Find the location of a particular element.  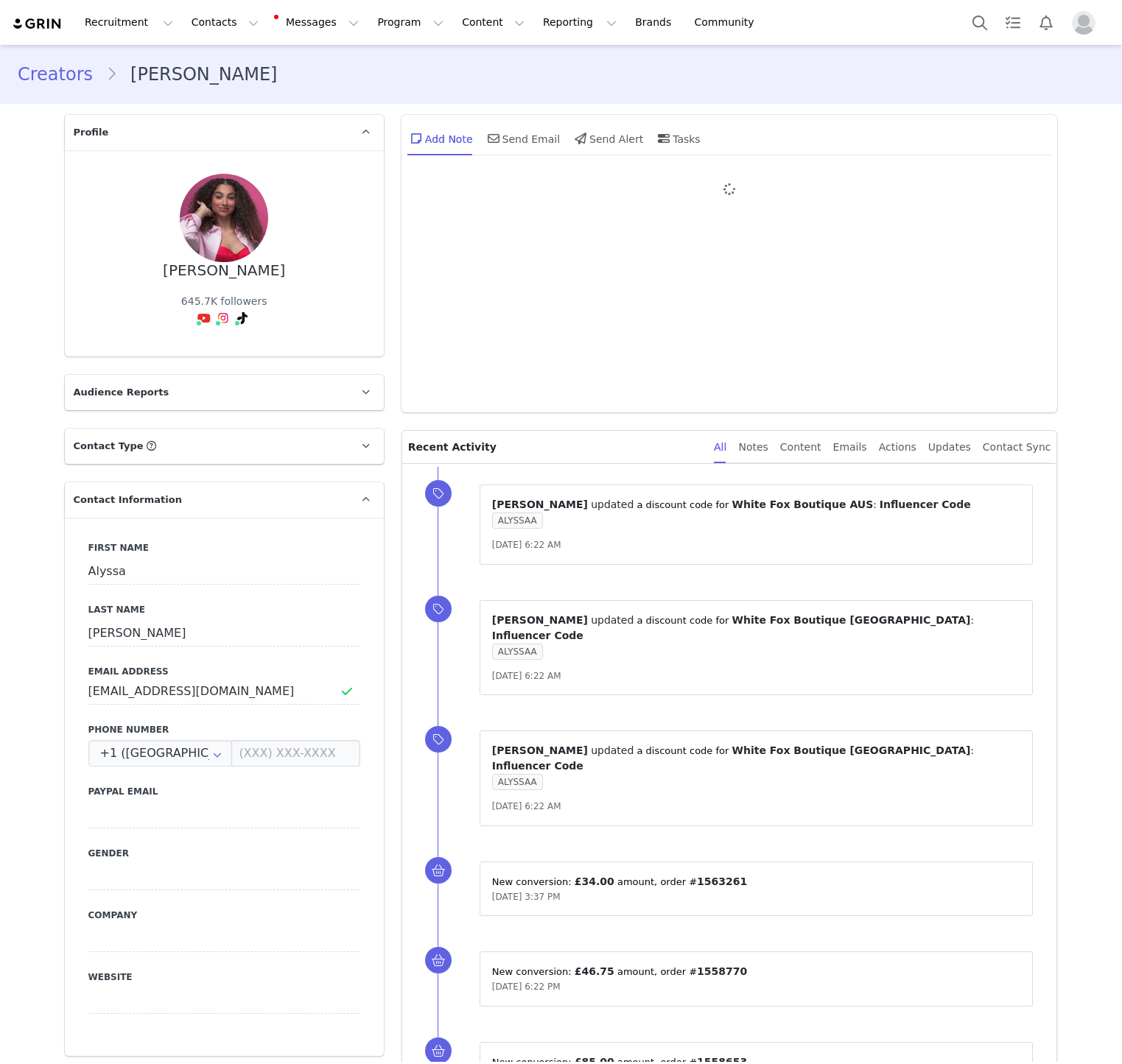

div: Send Alert is located at coordinates (607, 138).